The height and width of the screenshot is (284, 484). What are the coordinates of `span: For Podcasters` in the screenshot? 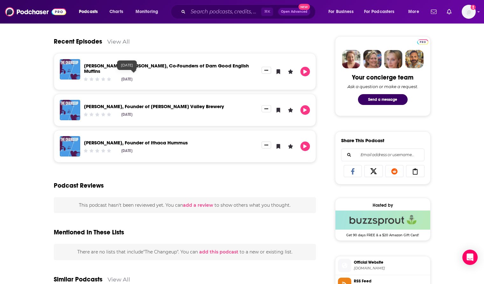 It's located at (379, 12).